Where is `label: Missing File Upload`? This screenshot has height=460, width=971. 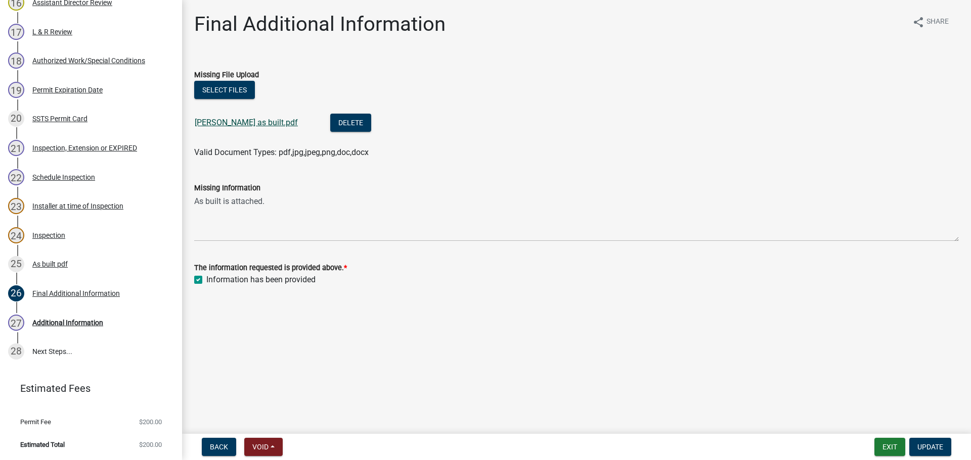
label: Missing File Upload is located at coordinates (226, 75).